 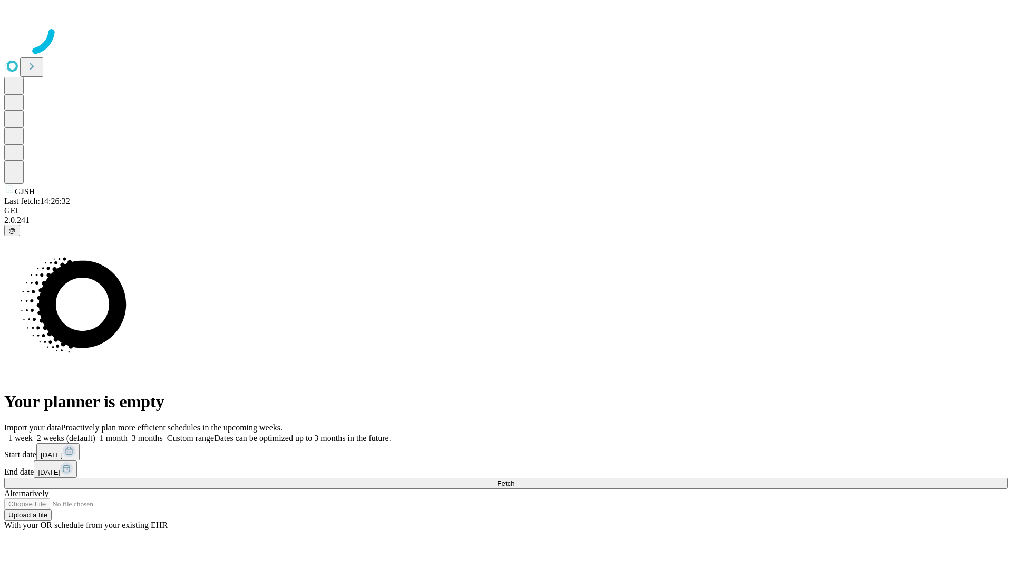 What do you see at coordinates (33, 428) in the screenshot?
I see `span: Import your data` at bounding box center [33, 428].